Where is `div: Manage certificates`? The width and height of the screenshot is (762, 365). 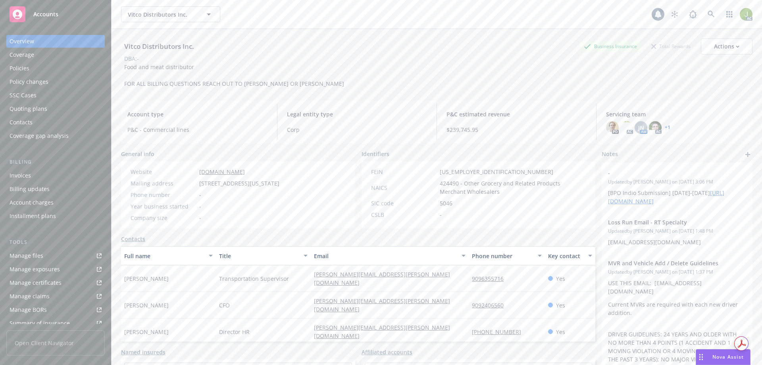
div: Manage certificates is located at coordinates (35, 283).